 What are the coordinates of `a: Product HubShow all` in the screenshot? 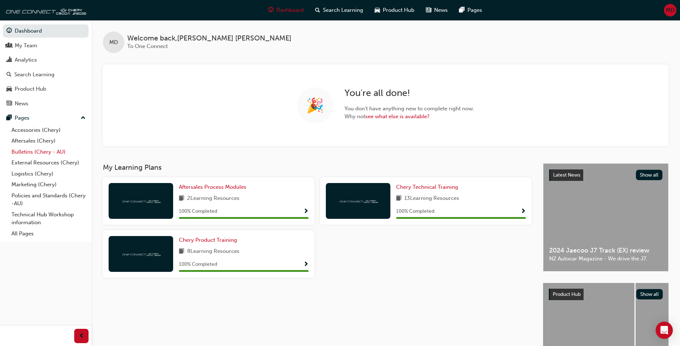 It's located at (606, 295).